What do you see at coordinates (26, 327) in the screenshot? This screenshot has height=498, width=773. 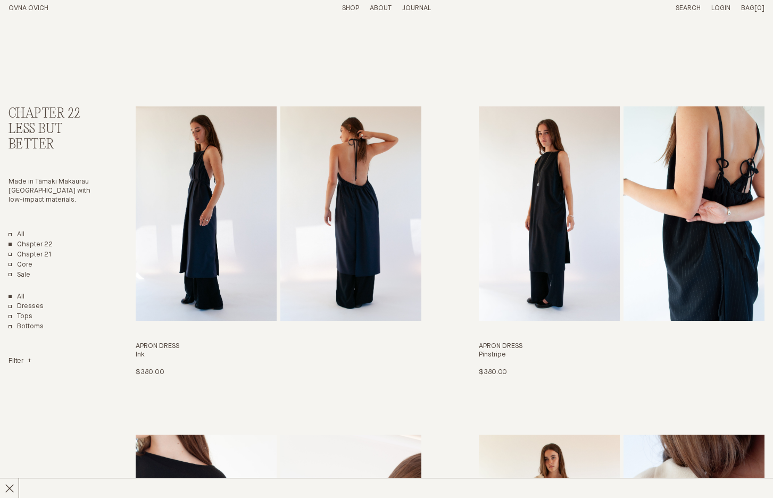 I see `a: Bottoms` at bounding box center [26, 327].